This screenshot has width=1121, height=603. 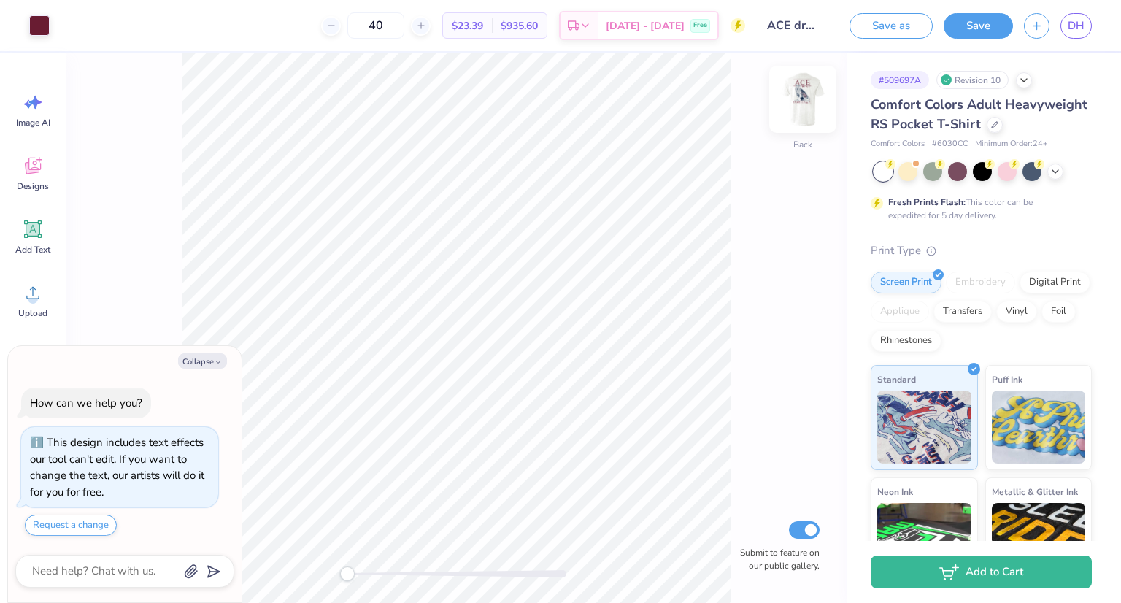 I want to click on span: DH, so click(x=1076, y=26).